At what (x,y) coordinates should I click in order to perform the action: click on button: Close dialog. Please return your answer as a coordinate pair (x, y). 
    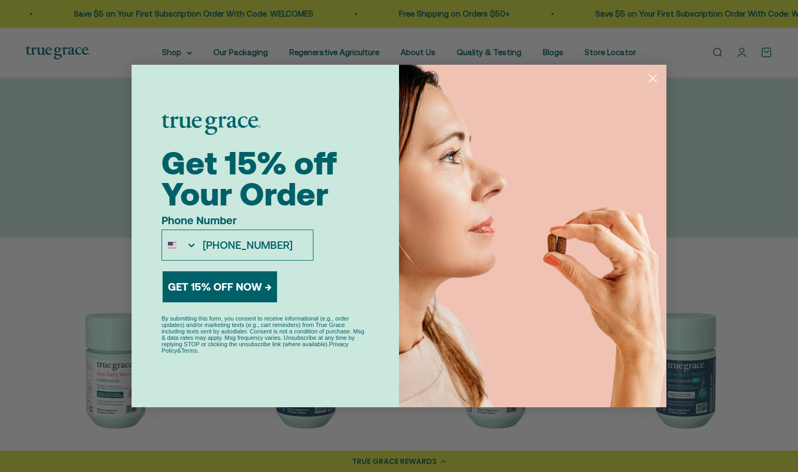
    Looking at the image, I should click on (653, 78).